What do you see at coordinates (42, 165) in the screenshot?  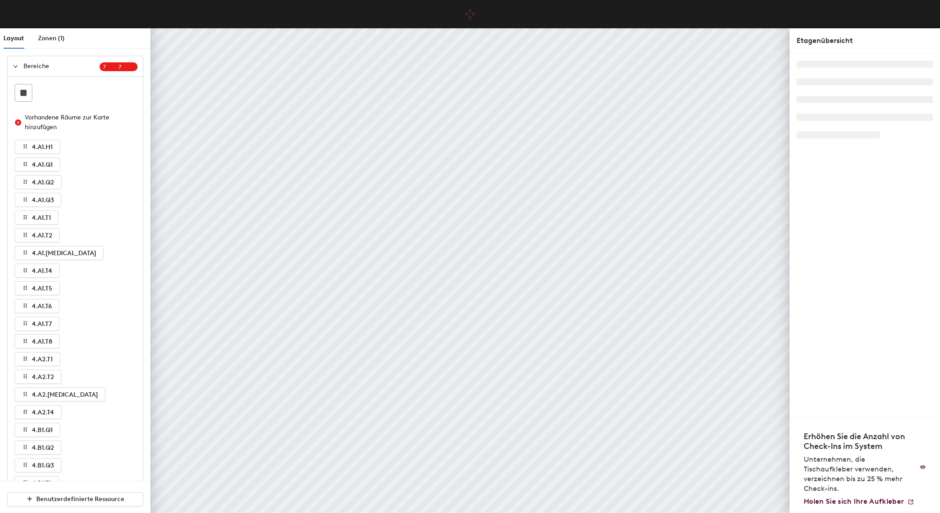 I see `span: 4.A1.Q1` at bounding box center [42, 165].